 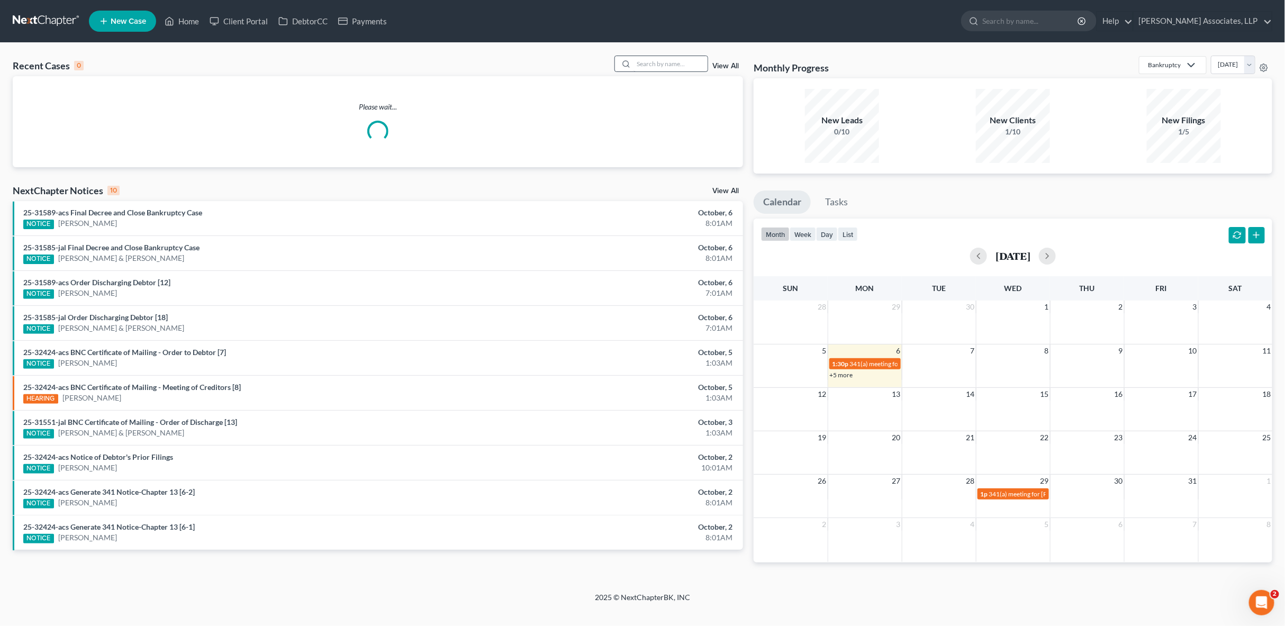 What do you see at coordinates (897, 481) in the screenshot?
I see `span: 27` at bounding box center [897, 481].